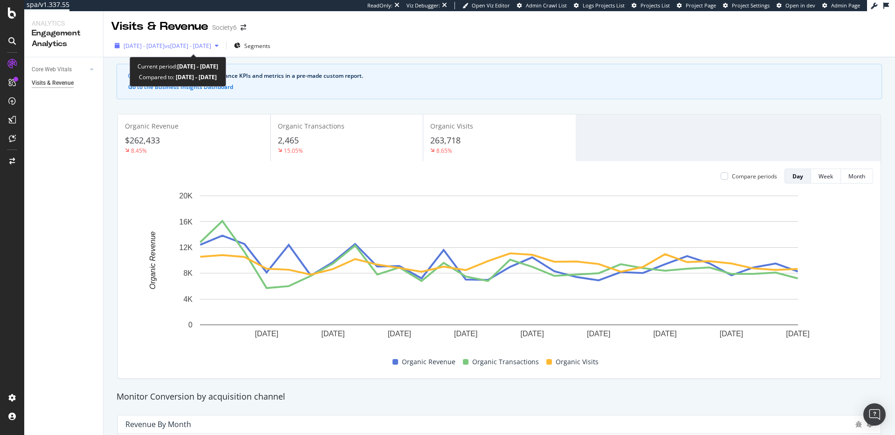 The width and height of the screenshot is (895, 435). What do you see at coordinates (188, 299) in the screenshot?
I see `text: 4K` at bounding box center [188, 299].